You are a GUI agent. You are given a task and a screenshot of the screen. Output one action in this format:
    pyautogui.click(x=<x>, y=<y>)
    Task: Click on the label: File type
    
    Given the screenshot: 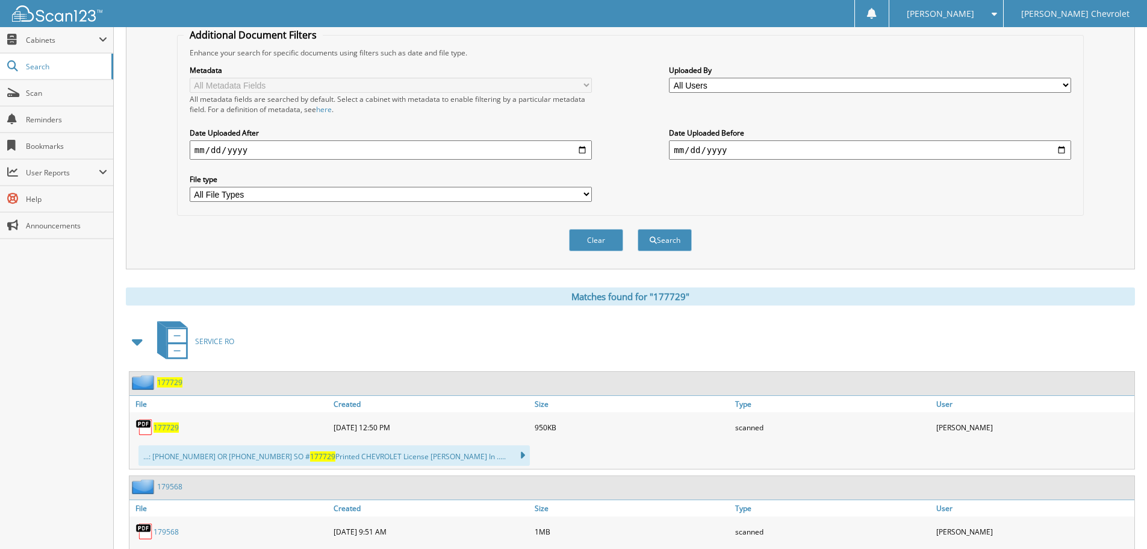 What is the action you would take?
    pyautogui.click(x=391, y=179)
    